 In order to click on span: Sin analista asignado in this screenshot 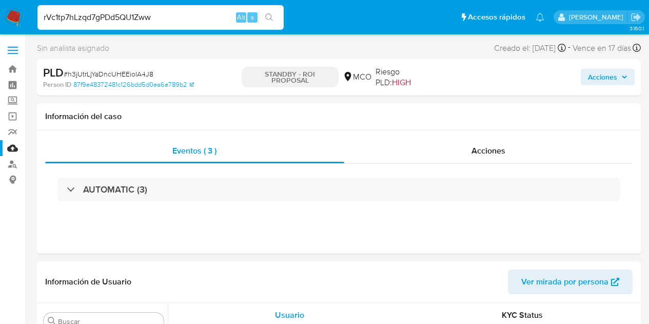, I will do `click(73, 48)`.